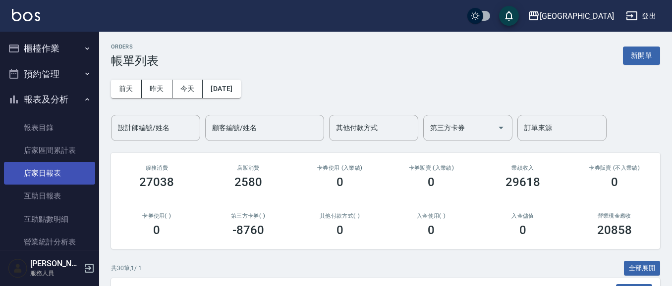 This screenshot has height=286, width=672. Describe the element at coordinates (431, 168) in the screenshot. I see `h2: 卡券販賣 (入業績)` at that location.